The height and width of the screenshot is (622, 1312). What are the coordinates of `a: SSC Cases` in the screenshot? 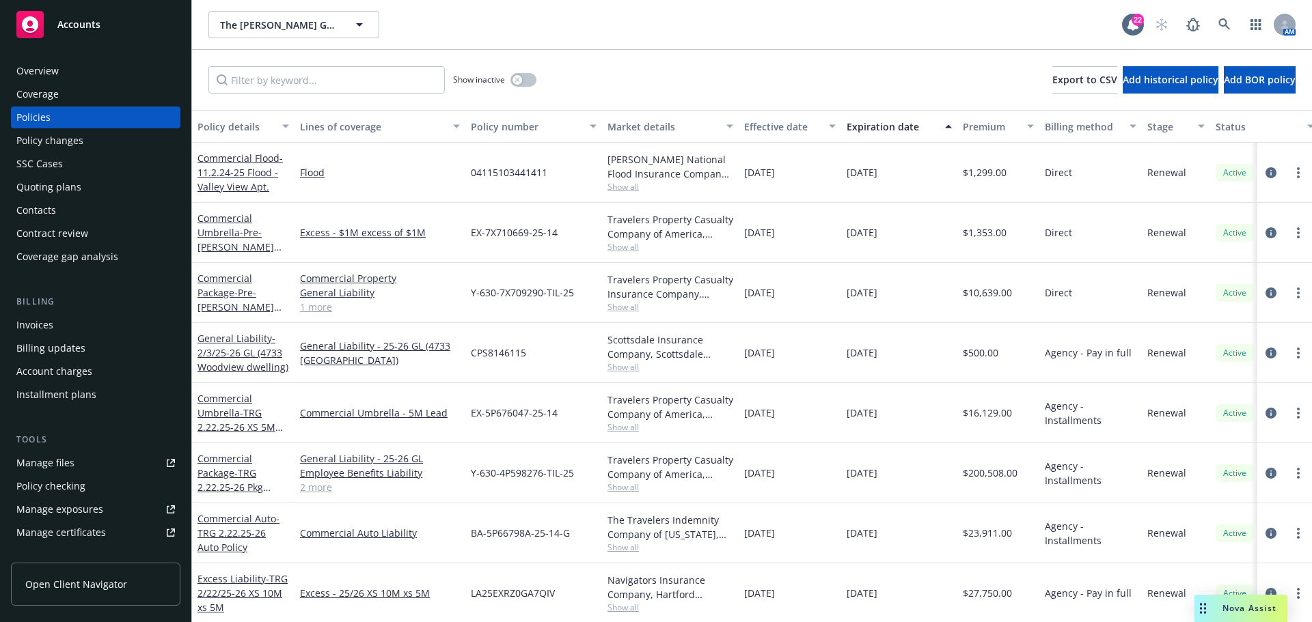 It's located at (96, 164).